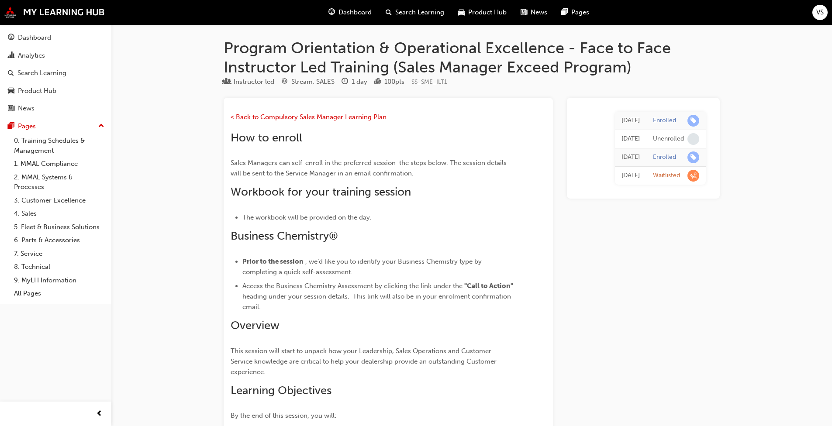  What do you see at coordinates (630, 139) in the screenshot?
I see `div: Wed Oct 01 2025 10:43:26 GMT+1000 (Australian Eastern Standard Time)` at bounding box center [630, 139].